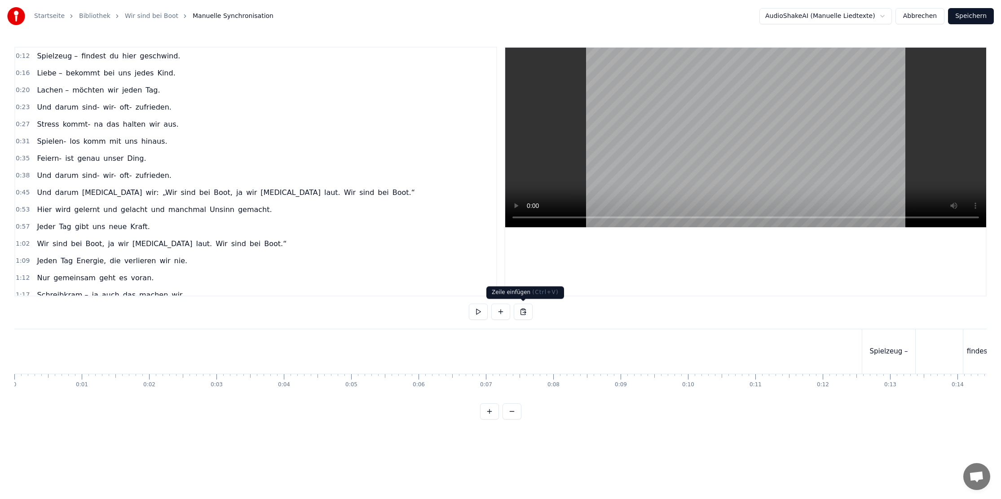  What do you see at coordinates (22, 278) in the screenshot?
I see `span: 1:12` at bounding box center [22, 278].